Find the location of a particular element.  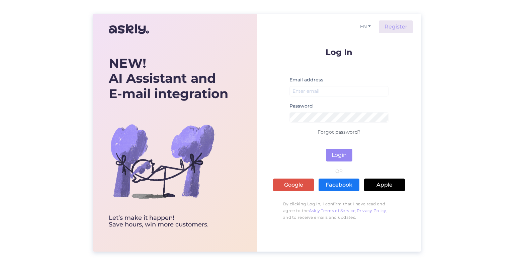

label: Password is located at coordinates (301, 106).